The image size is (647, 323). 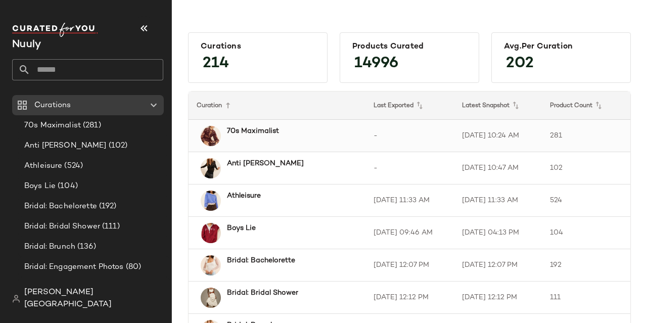 What do you see at coordinates (211, 201) in the screenshot?
I see `img: 89991178_049_b` at bounding box center [211, 201].